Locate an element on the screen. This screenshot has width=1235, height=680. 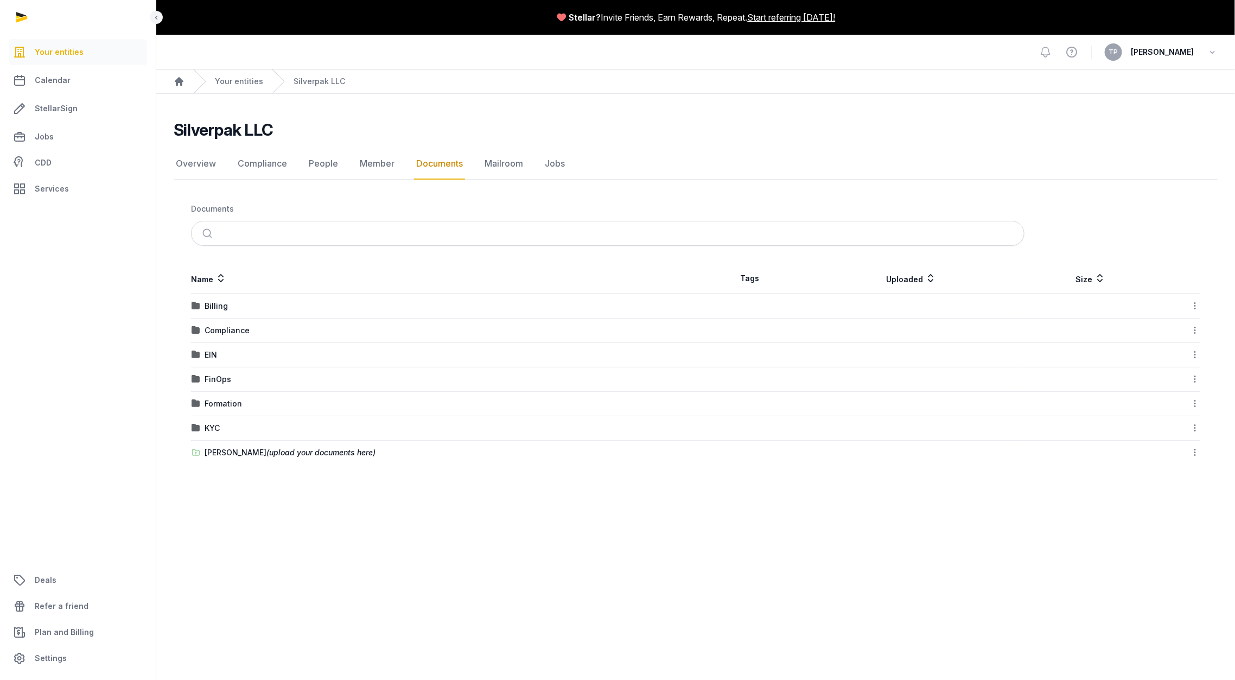
nav: Tabs is located at coordinates (696, 164).